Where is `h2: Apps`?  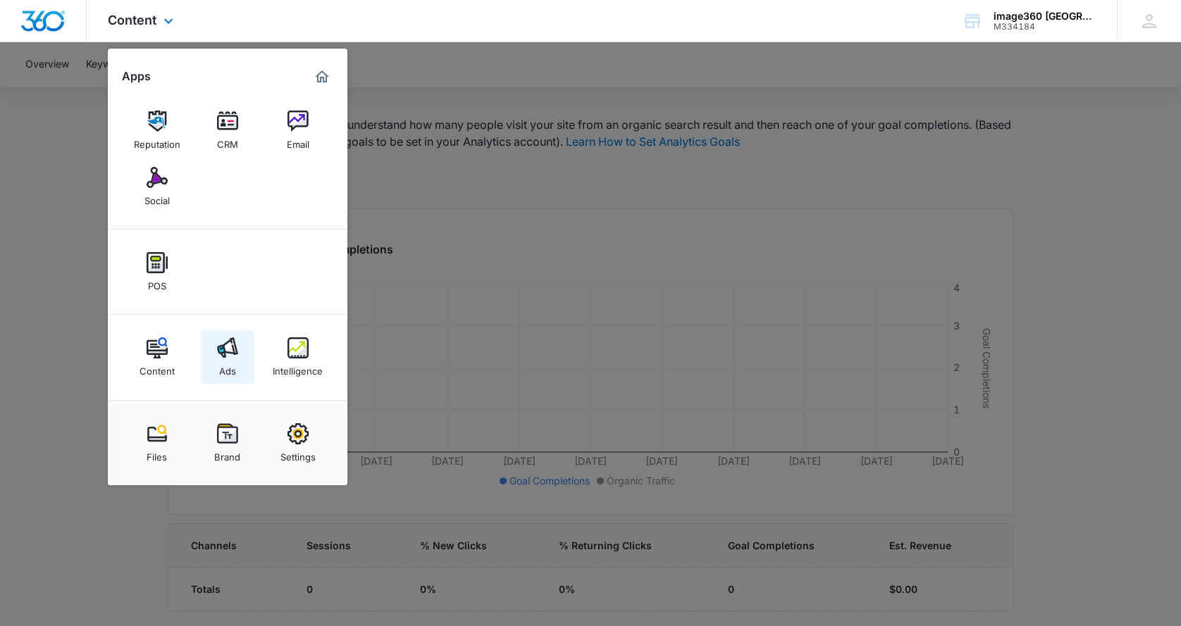
h2: Apps is located at coordinates (136, 76).